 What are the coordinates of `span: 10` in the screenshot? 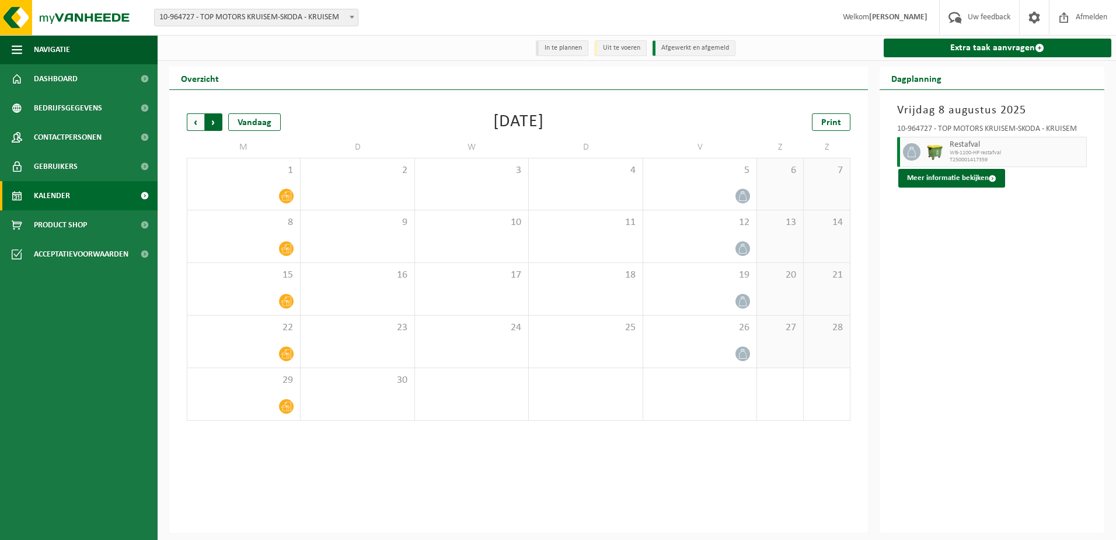 It's located at (472, 222).